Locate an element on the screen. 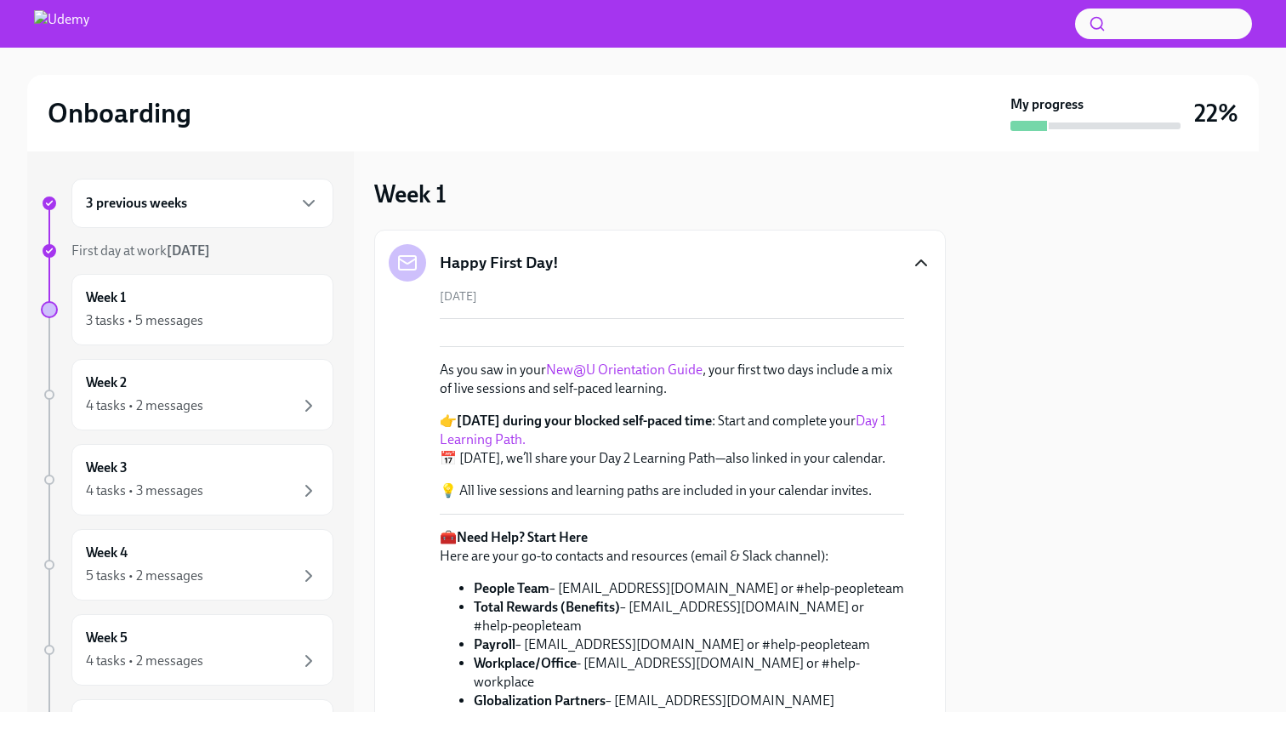 Image resolution: width=1286 pixels, height=729 pixels. h6: 3 previous weeks is located at coordinates (136, 203).